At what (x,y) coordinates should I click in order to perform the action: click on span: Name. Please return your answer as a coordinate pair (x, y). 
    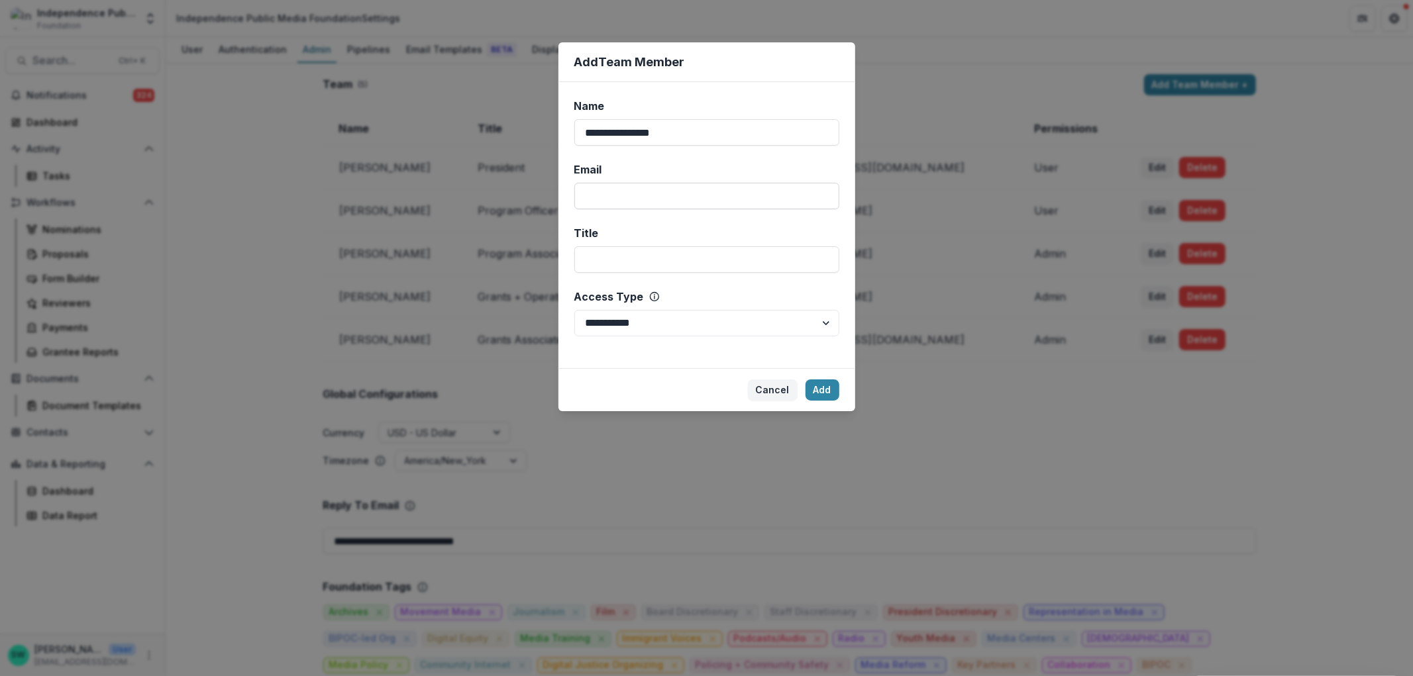
    Looking at the image, I should click on (590, 106).